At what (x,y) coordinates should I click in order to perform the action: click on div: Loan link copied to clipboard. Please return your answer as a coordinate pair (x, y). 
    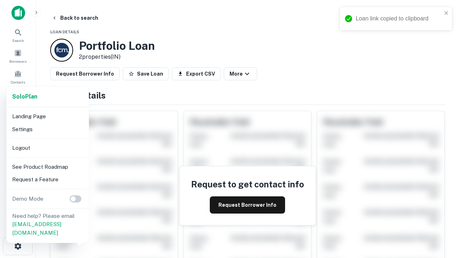
    Looking at the image, I should click on (399, 19).